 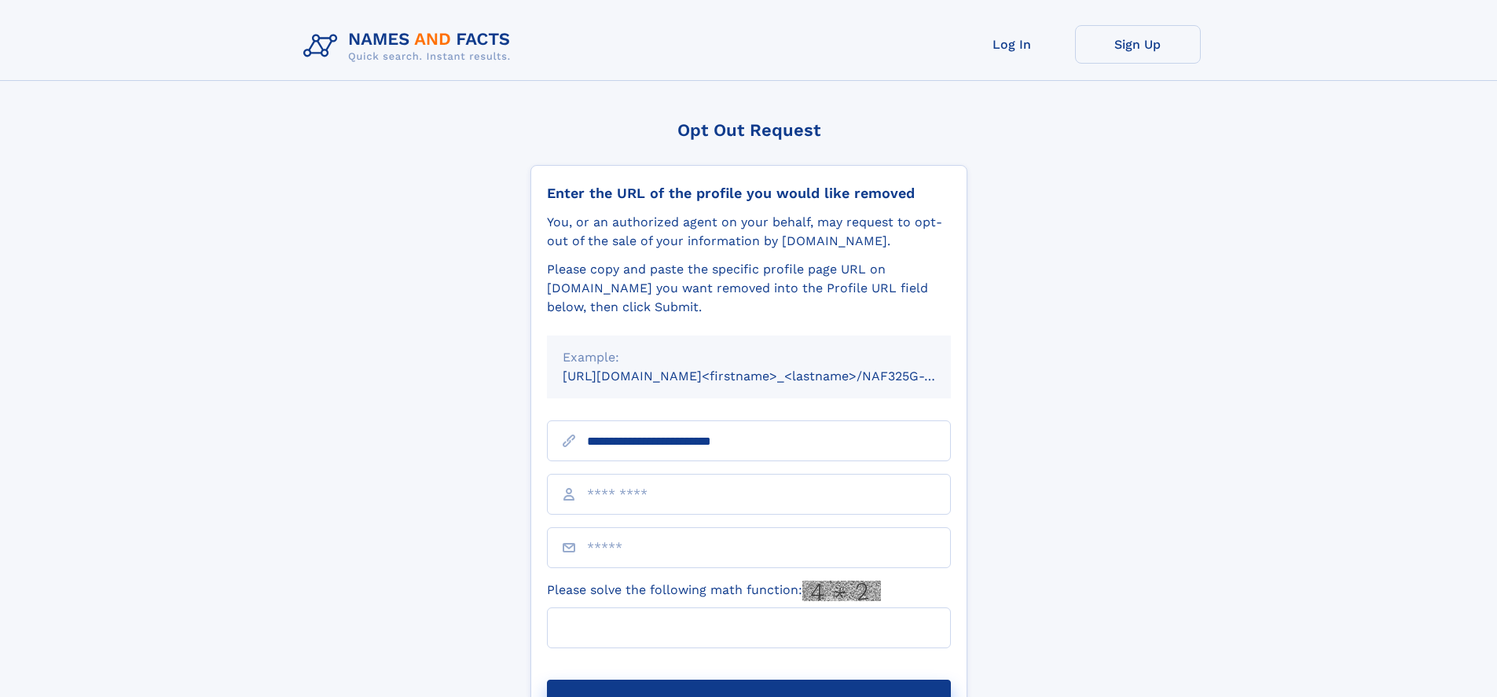 I want to click on div: Enter the URL of the profile you would like removed, so click(x=749, y=193).